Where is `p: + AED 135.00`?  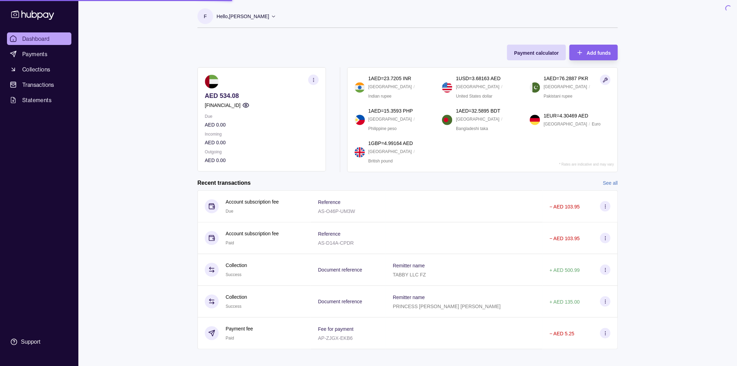
p: + AED 135.00 is located at coordinates (565, 302).